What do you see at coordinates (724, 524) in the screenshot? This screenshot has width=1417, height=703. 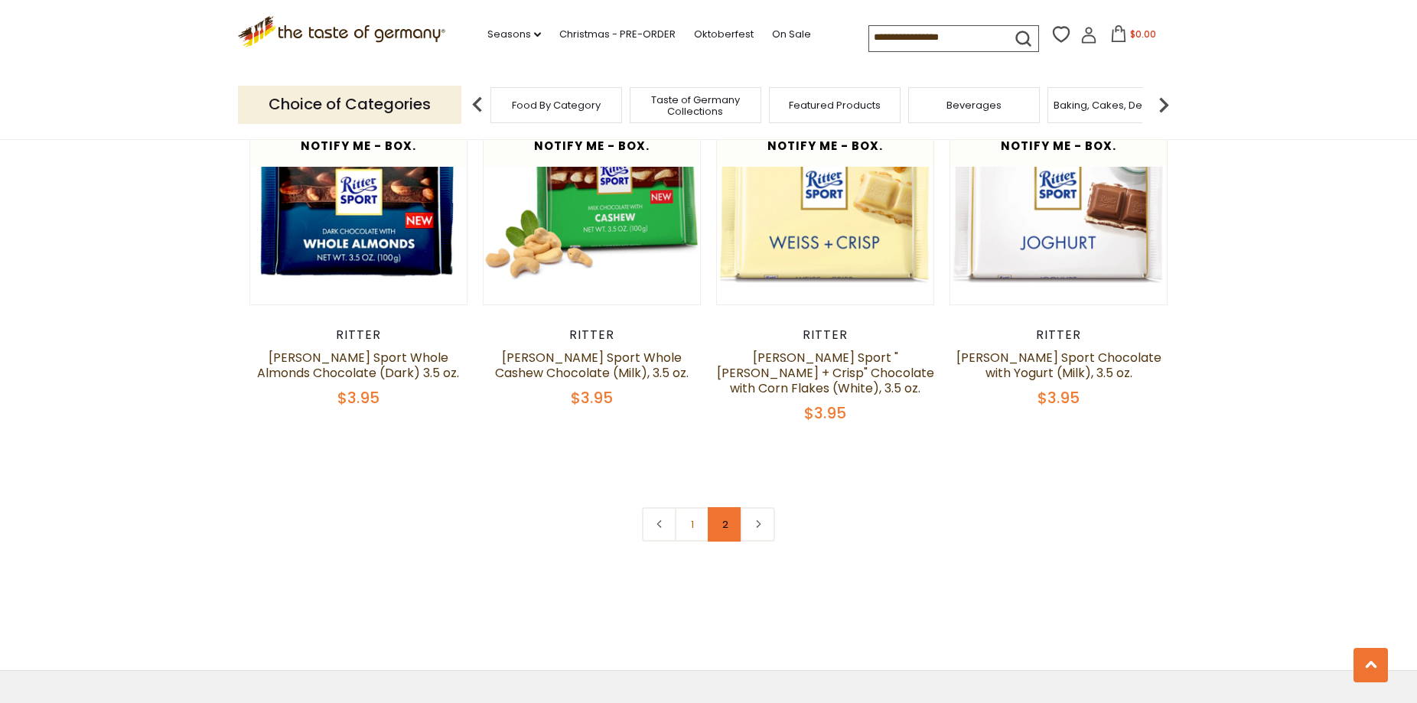 I see `a: 2` at bounding box center [724, 524].